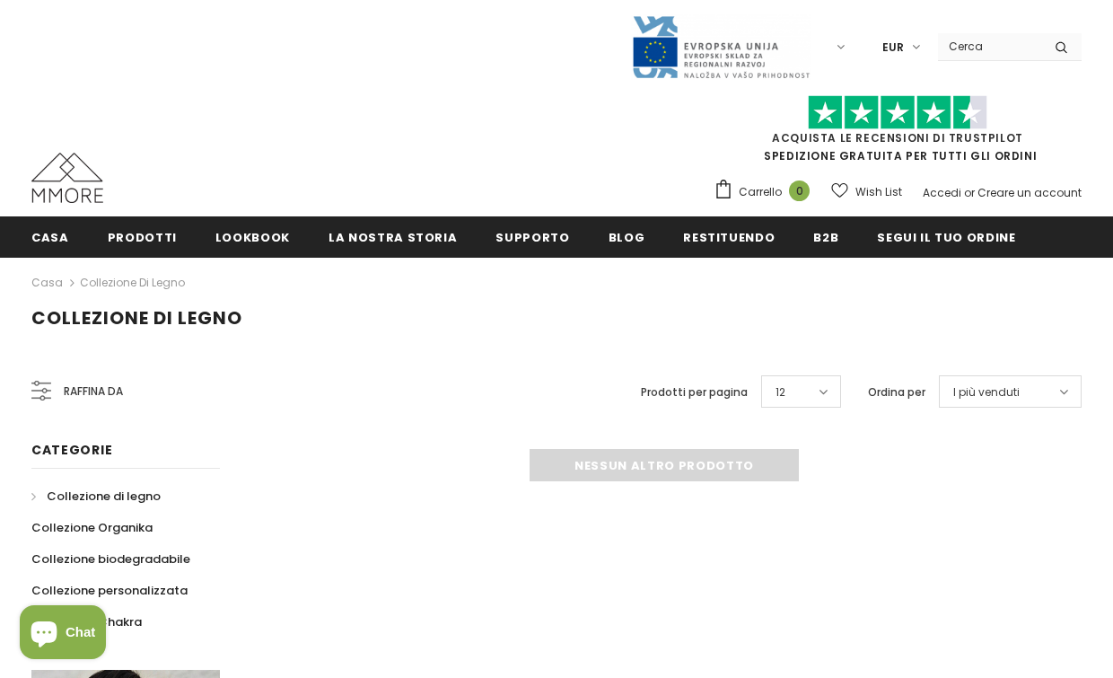  Describe the element at coordinates (765, 192) in the screenshot. I see `a: Carrello 0` at that location.